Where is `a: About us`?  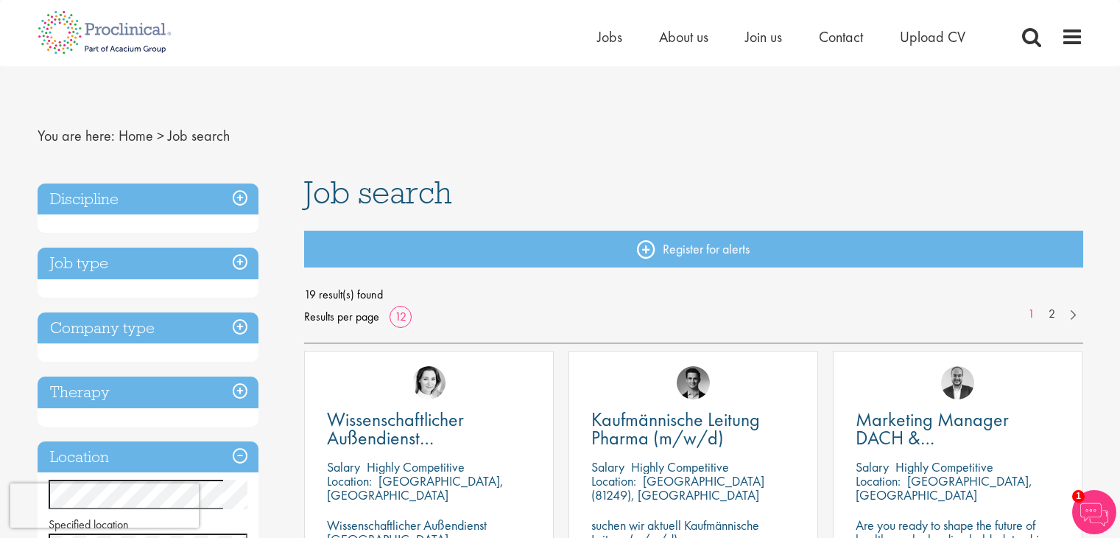
a: About us is located at coordinates (684, 37).